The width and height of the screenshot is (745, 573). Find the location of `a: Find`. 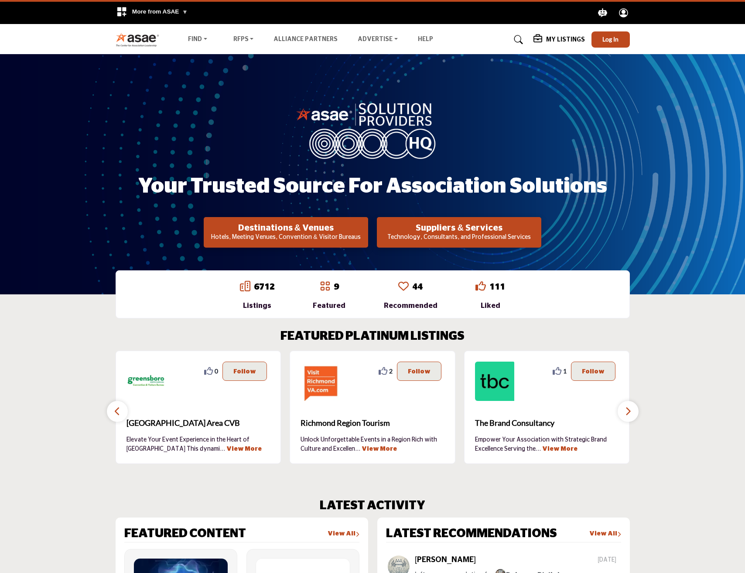

a: Find is located at coordinates (198, 40).